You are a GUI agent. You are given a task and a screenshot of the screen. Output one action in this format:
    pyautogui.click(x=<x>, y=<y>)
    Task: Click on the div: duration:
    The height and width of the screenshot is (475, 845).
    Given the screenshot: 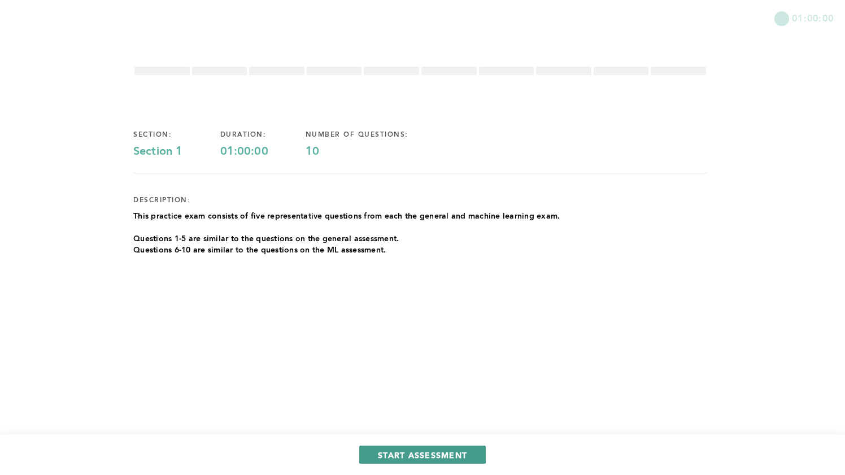 What is the action you would take?
    pyautogui.click(x=263, y=135)
    